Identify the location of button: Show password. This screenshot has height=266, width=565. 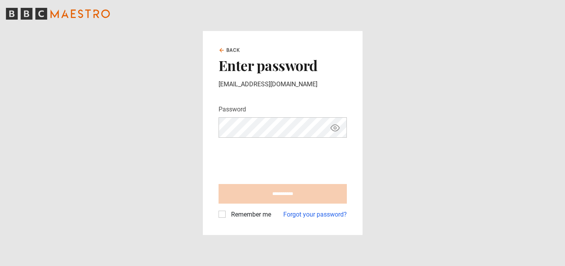
(335, 127).